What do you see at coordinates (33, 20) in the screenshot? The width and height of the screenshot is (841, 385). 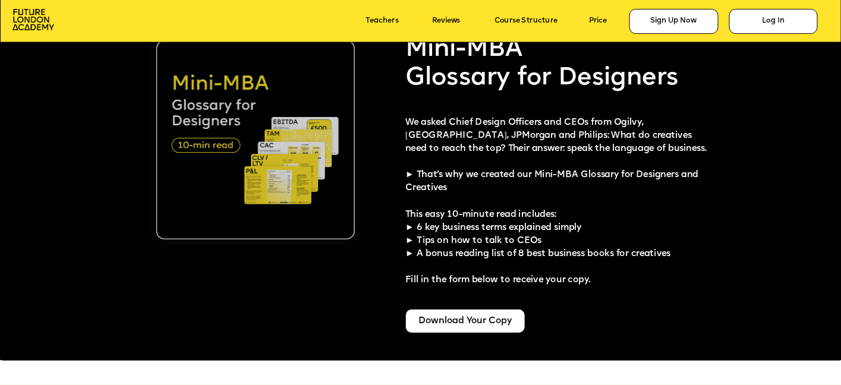 I see `img: image-aac980e9-41de-4c2d-a048-f29dd30a0068.png` at bounding box center [33, 20].